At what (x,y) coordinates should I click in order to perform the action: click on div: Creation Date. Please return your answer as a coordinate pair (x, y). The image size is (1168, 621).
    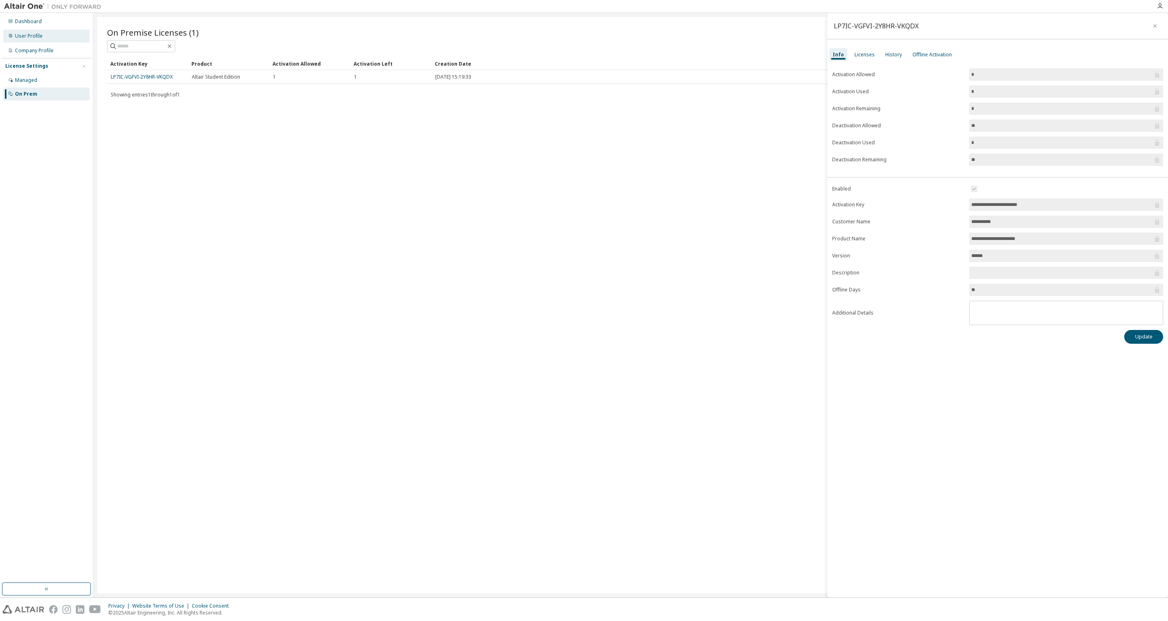
    Looking at the image, I should click on (777, 64).